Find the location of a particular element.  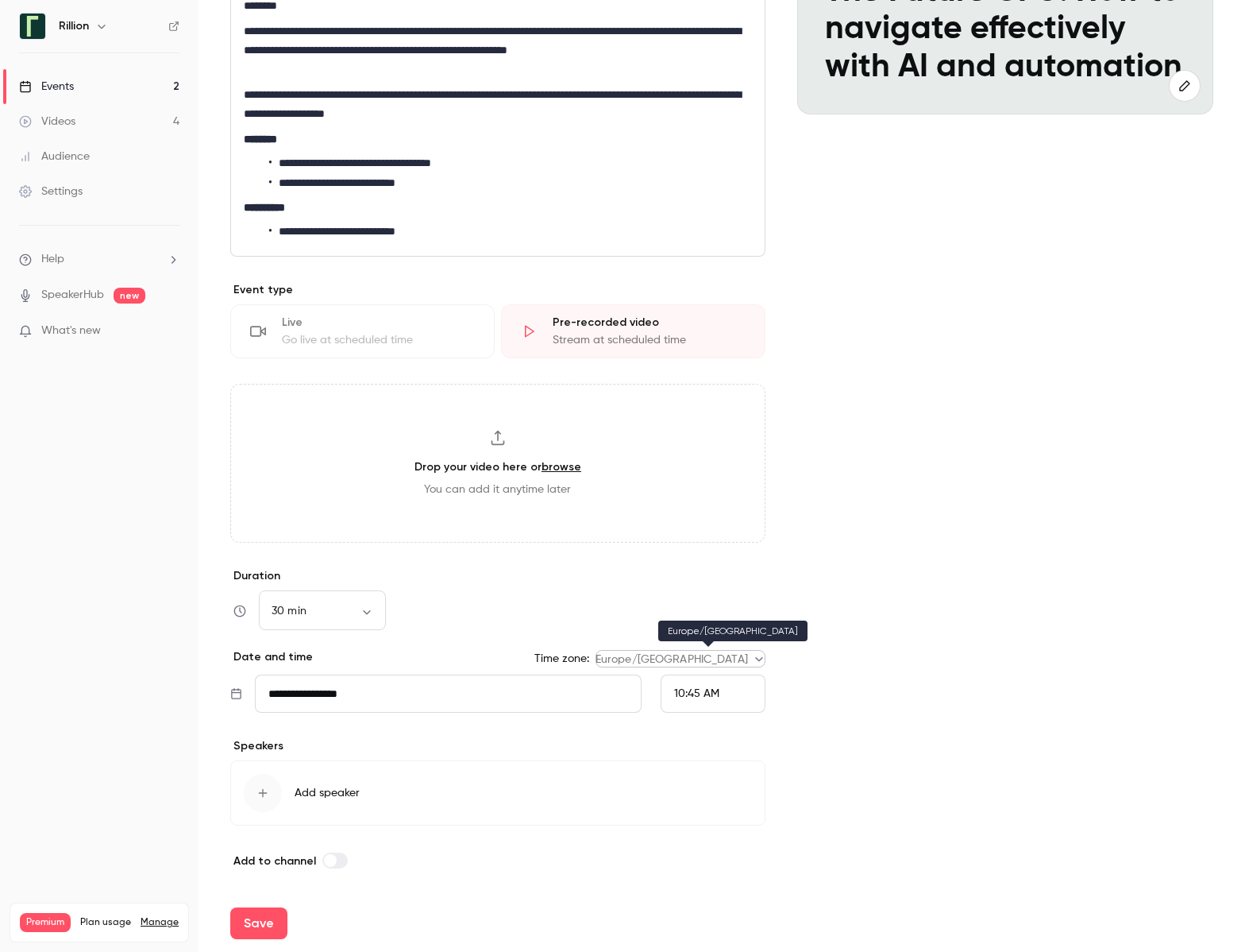

span: Premium is located at coordinates (45, 922).